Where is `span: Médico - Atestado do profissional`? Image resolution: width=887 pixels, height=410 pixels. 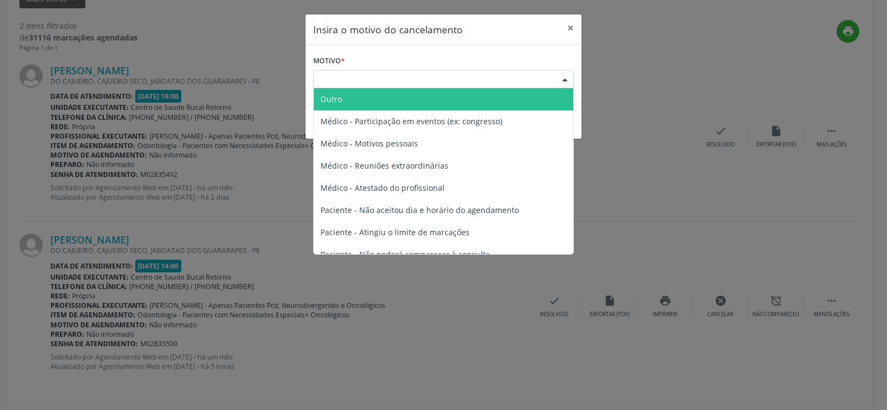 span: Médico - Atestado do profissional is located at coordinates (383, 187).